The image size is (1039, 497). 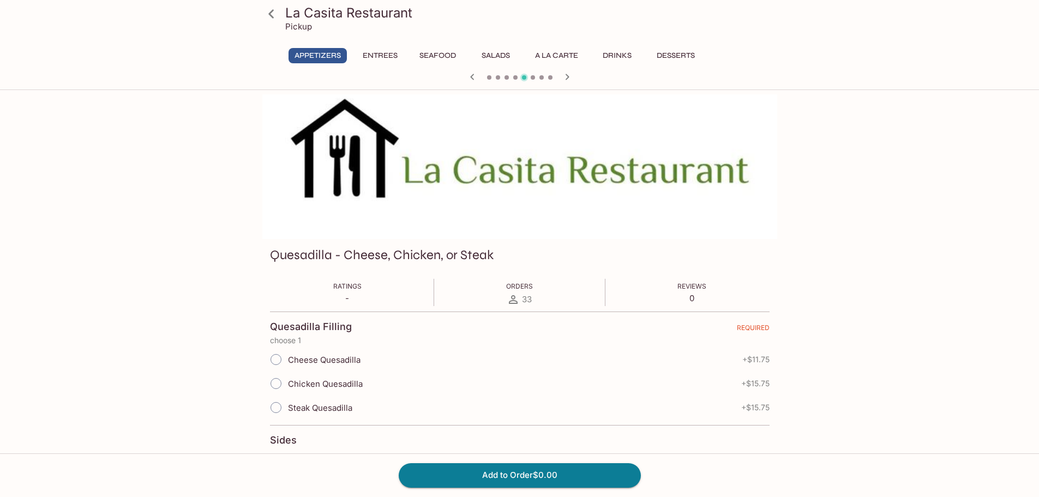 What do you see at coordinates (520, 340) in the screenshot?
I see `p: choose 1` at bounding box center [520, 340].